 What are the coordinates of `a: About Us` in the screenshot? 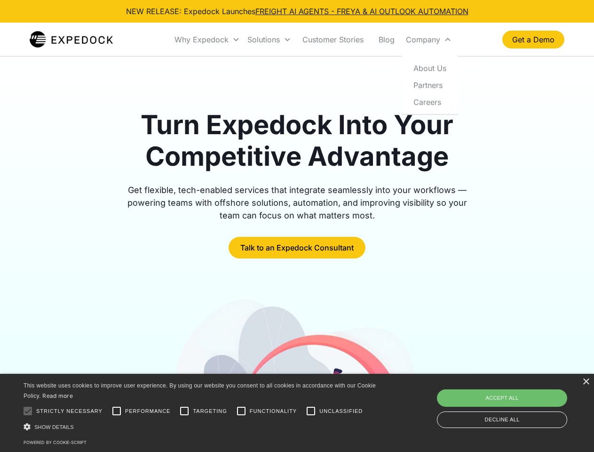 It's located at (430, 68).